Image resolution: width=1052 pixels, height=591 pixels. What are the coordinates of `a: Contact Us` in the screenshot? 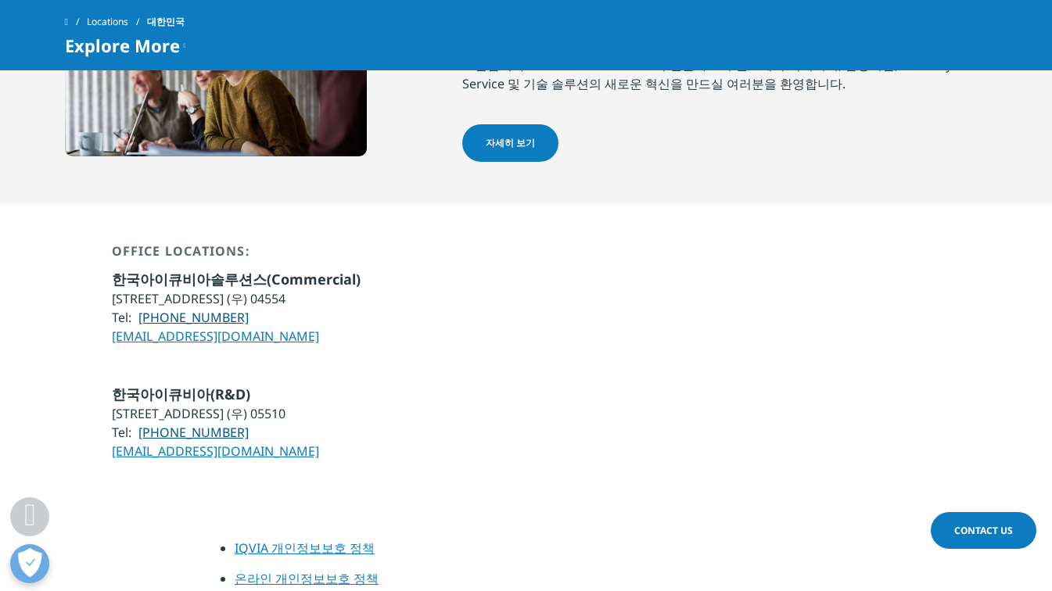 It's located at (983, 530).